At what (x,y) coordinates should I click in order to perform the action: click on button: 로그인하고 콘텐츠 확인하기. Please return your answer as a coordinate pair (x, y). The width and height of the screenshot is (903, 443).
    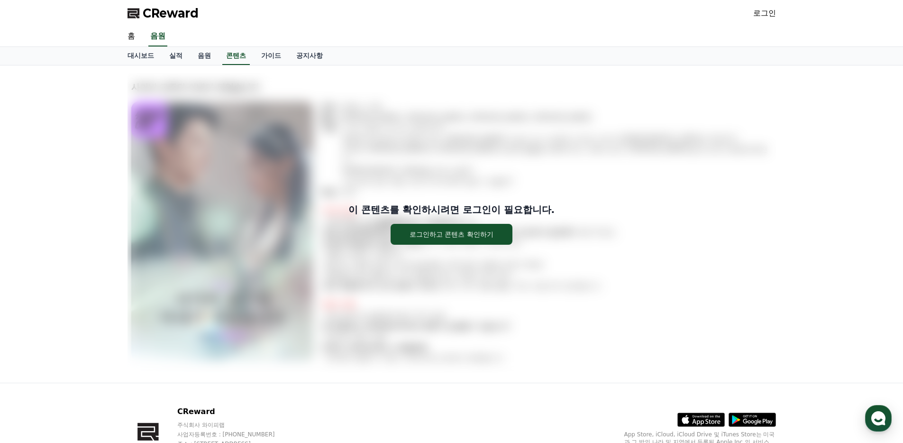
    Looking at the image, I should click on (451, 234).